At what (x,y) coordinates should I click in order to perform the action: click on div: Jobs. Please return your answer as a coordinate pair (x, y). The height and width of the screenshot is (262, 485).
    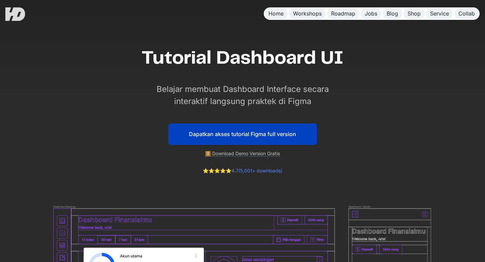
    Looking at the image, I should click on (371, 13).